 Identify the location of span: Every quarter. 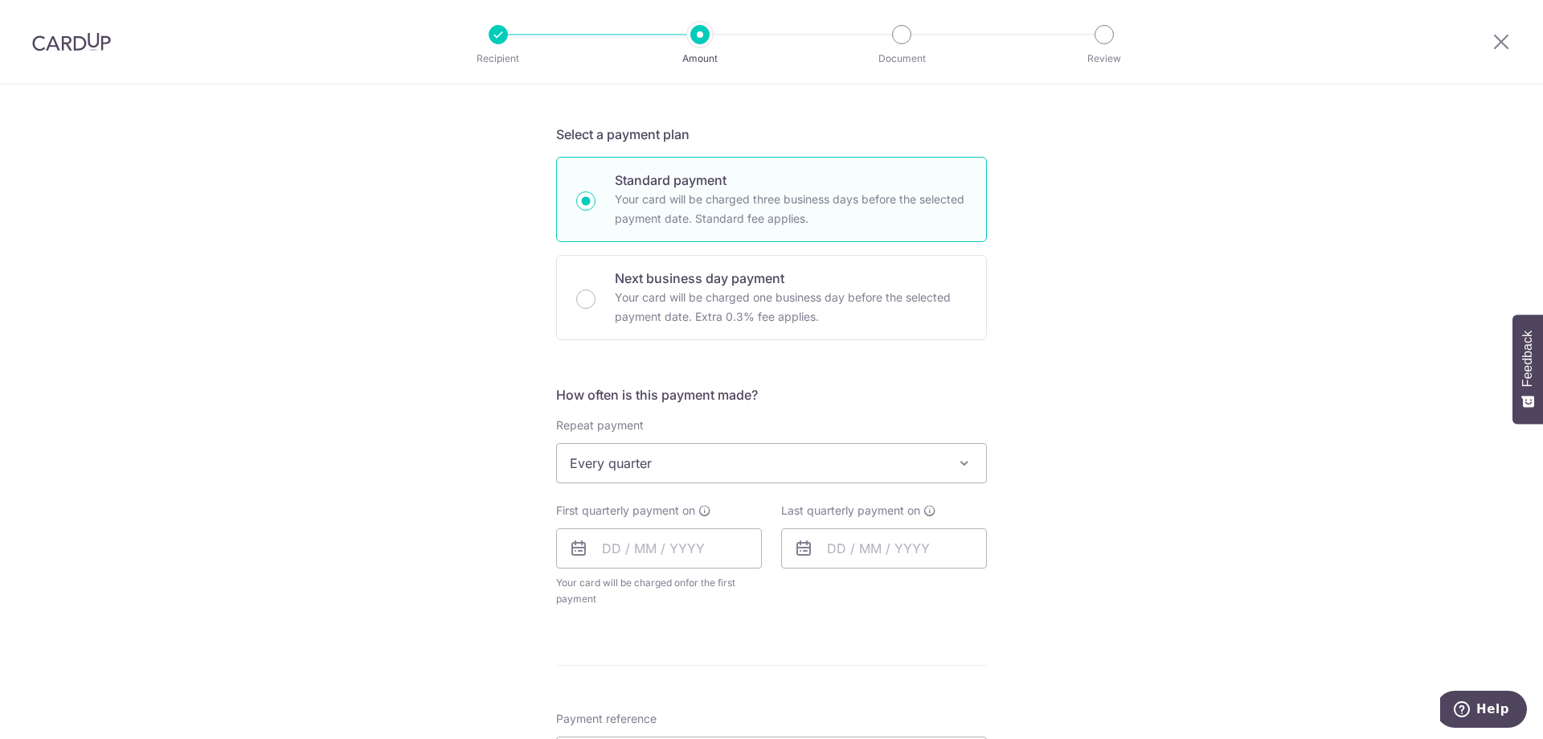
(771, 463).